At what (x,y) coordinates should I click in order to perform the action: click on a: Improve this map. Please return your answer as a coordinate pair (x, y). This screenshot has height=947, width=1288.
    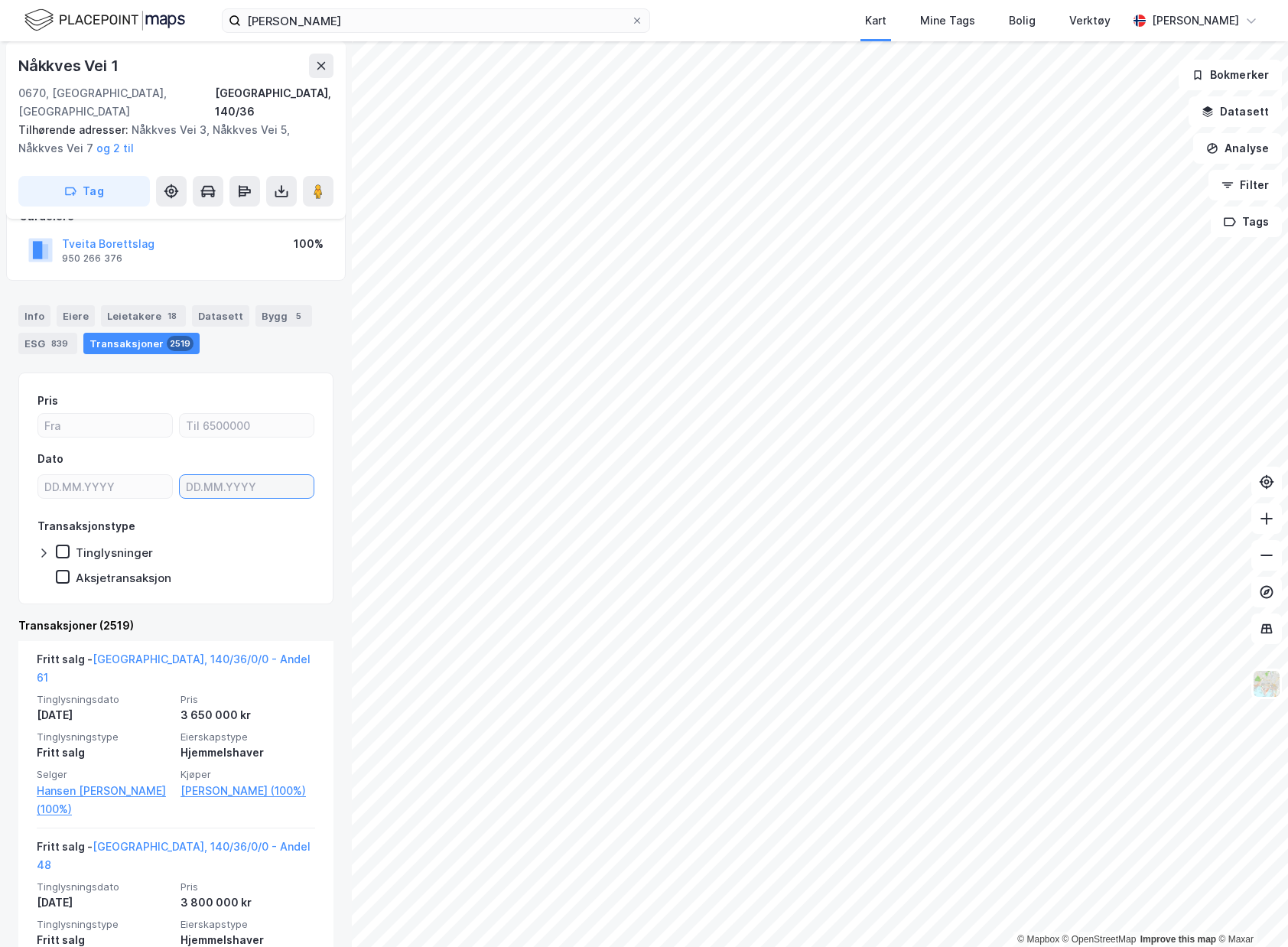
    Looking at the image, I should click on (1178, 940).